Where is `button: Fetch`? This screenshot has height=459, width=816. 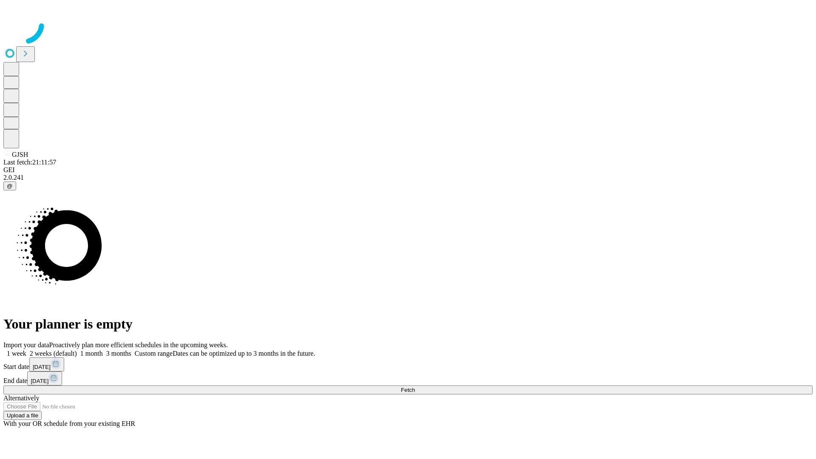 button: Fetch is located at coordinates (408, 390).